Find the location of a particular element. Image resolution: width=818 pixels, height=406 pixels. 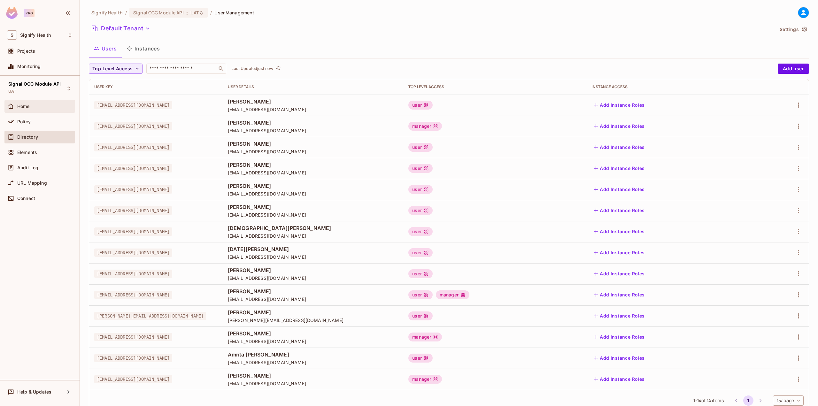

span: refresh is located at coordinates (278, 69).